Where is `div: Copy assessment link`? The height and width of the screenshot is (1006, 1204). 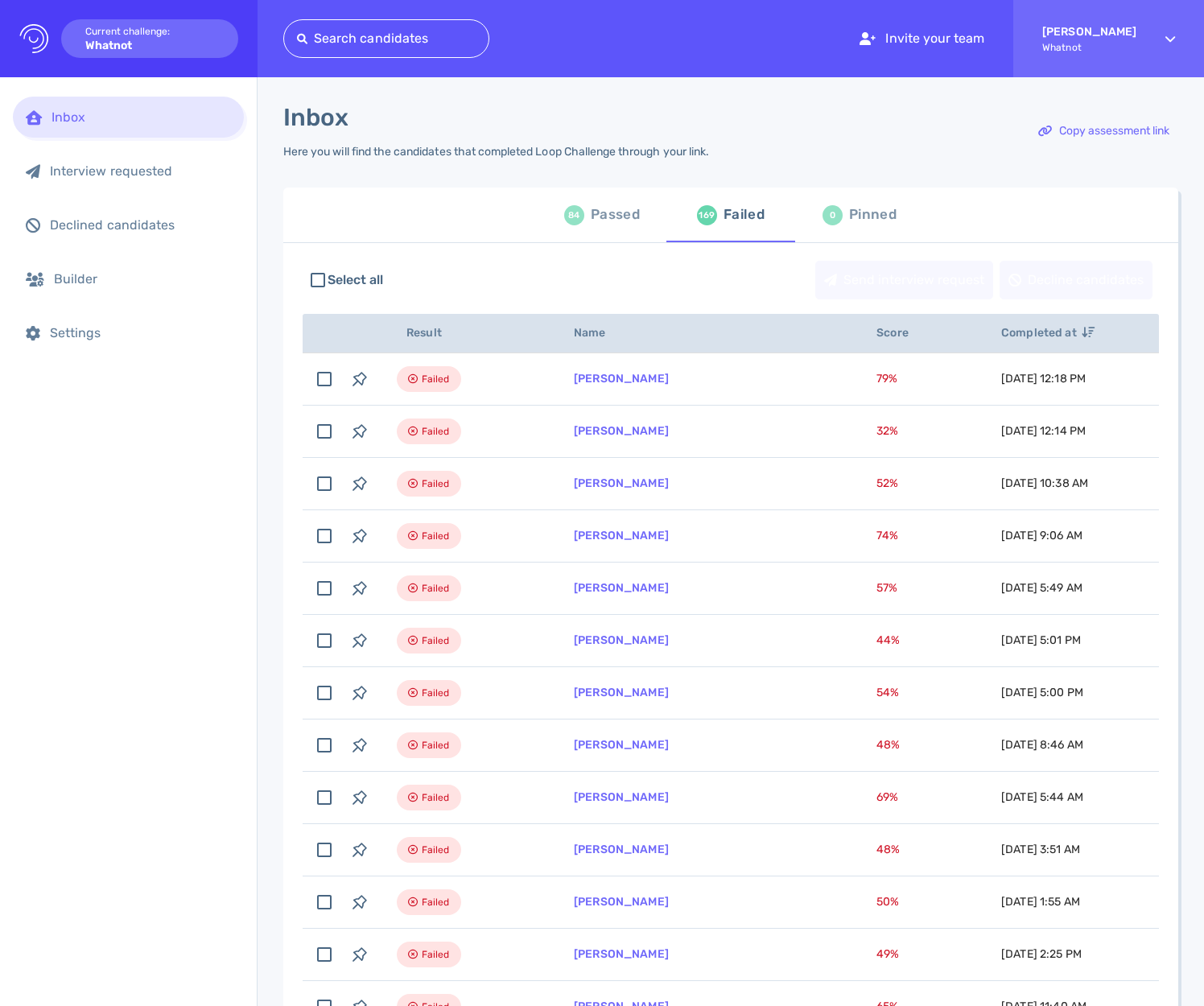
div: Copy assessment link is located at coordinates (1104, 131).